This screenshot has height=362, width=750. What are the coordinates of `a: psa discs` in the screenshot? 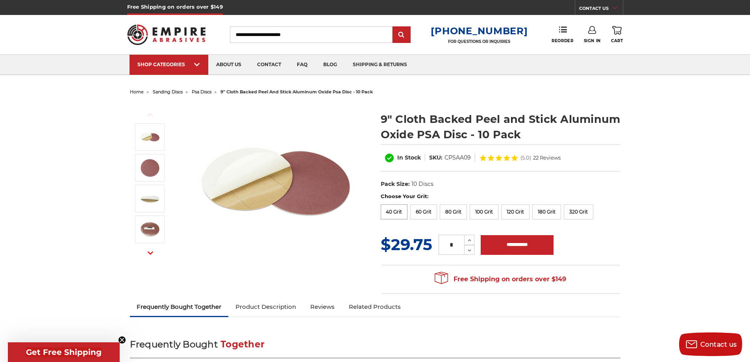 It's located at (202, 92).